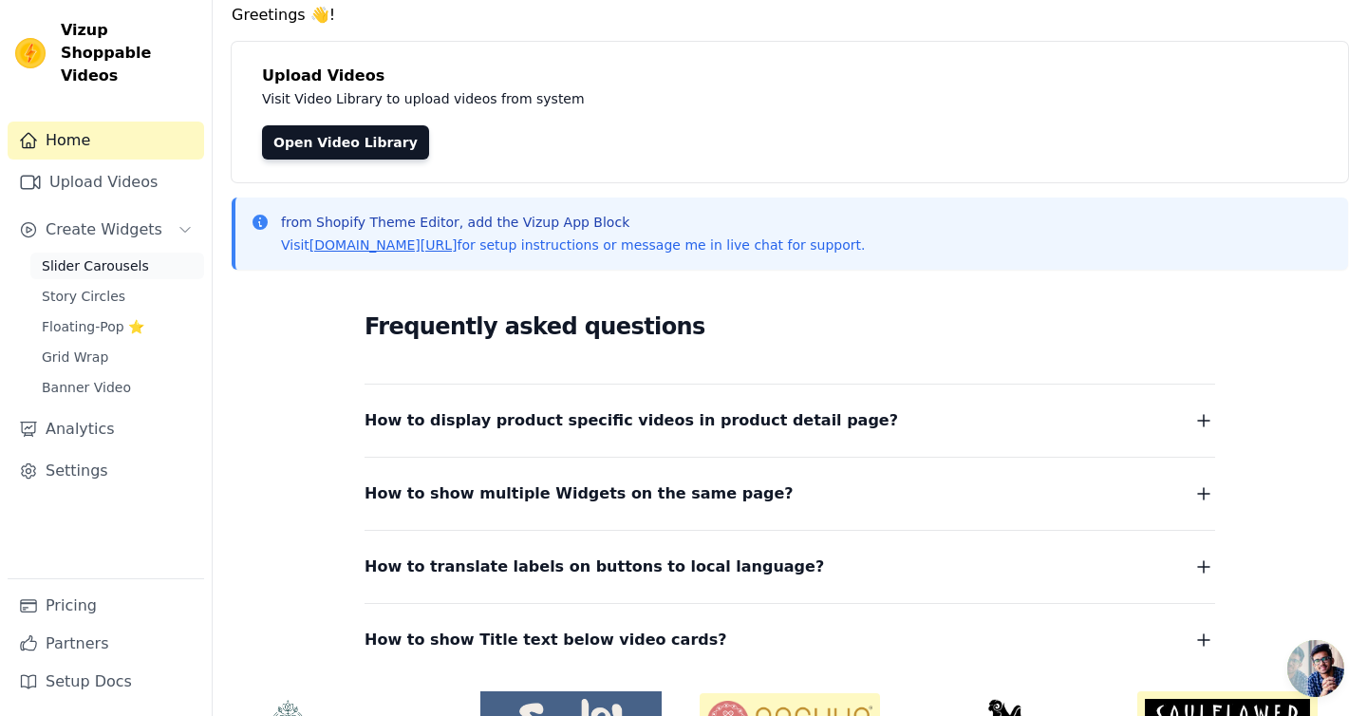  I want to click on a: Pricing, so click(105, 605).